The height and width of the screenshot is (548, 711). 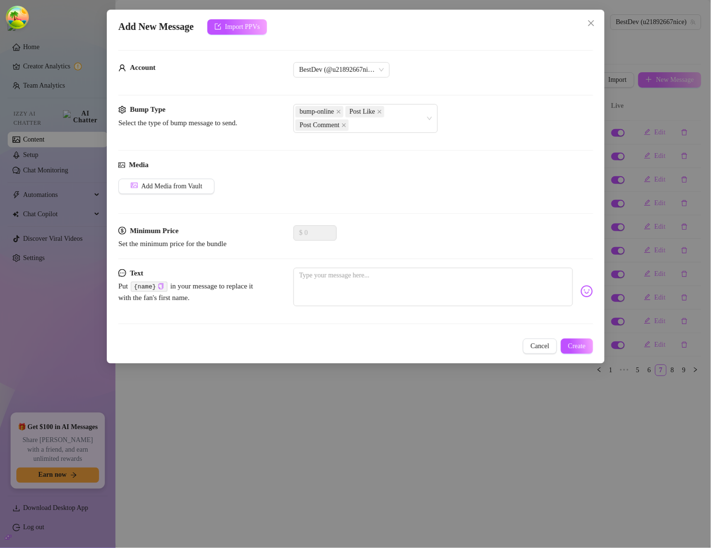 I want to click on span: setting, so click(x=122, y=110).